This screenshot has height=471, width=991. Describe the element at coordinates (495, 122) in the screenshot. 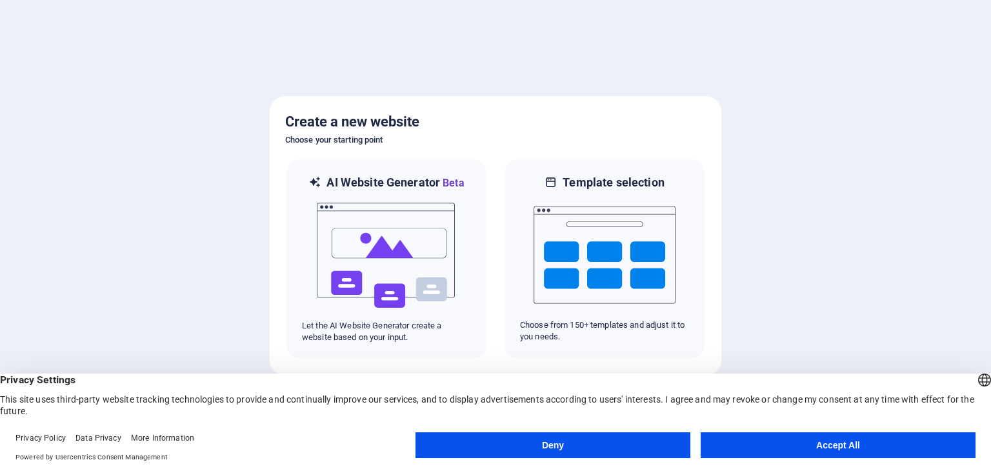

I see `h5: Create a new website` at that location.